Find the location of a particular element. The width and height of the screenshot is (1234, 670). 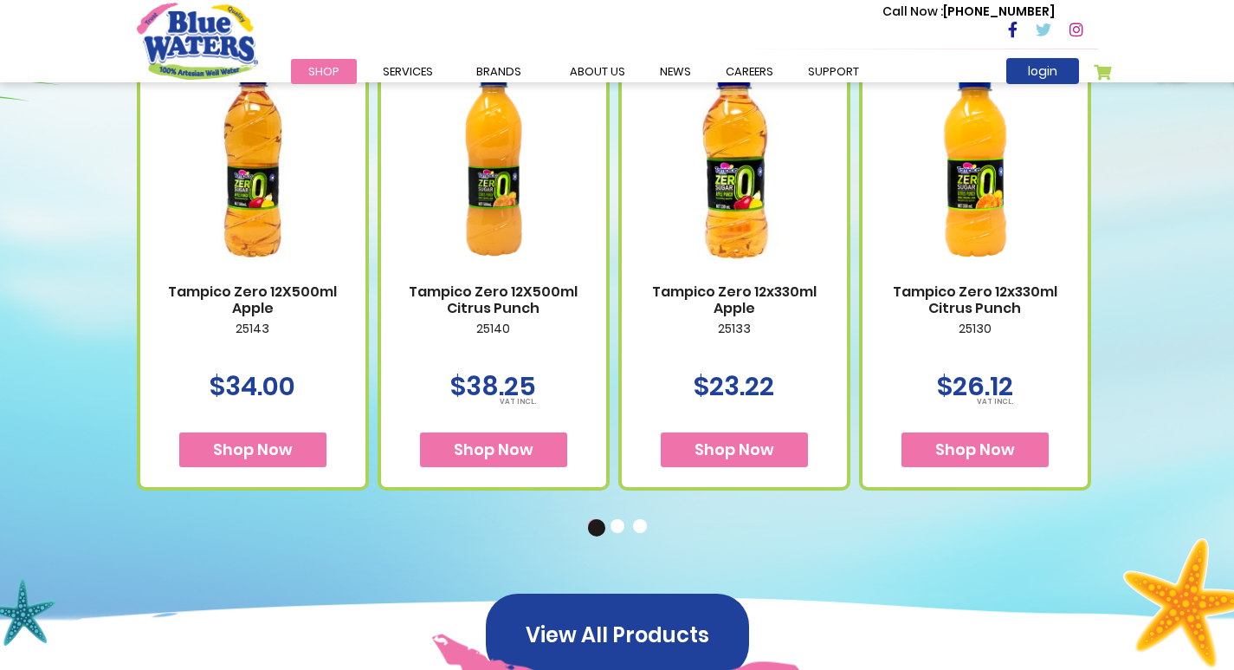

a: View All Products is located at coordinates (618, 633).